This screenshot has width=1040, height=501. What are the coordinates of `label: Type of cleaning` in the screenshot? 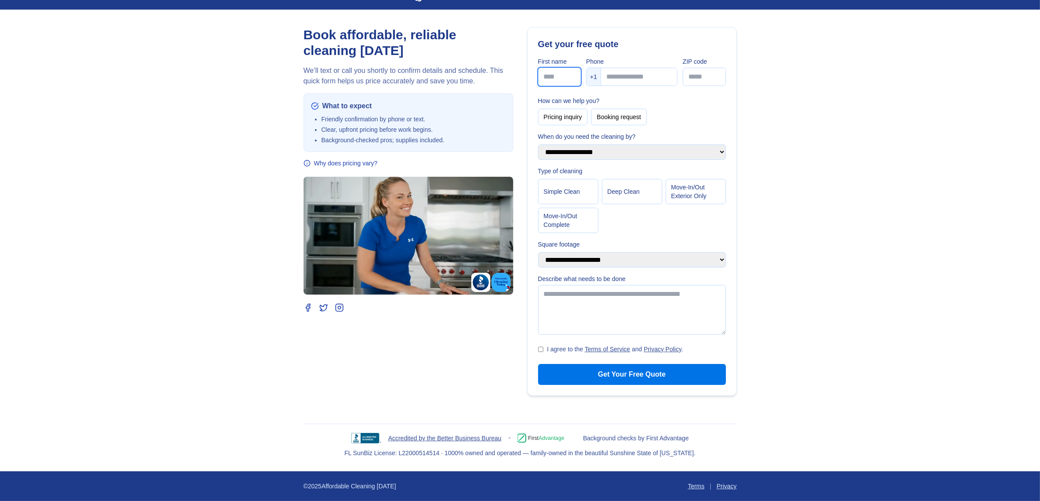 It's located at (632, 171).